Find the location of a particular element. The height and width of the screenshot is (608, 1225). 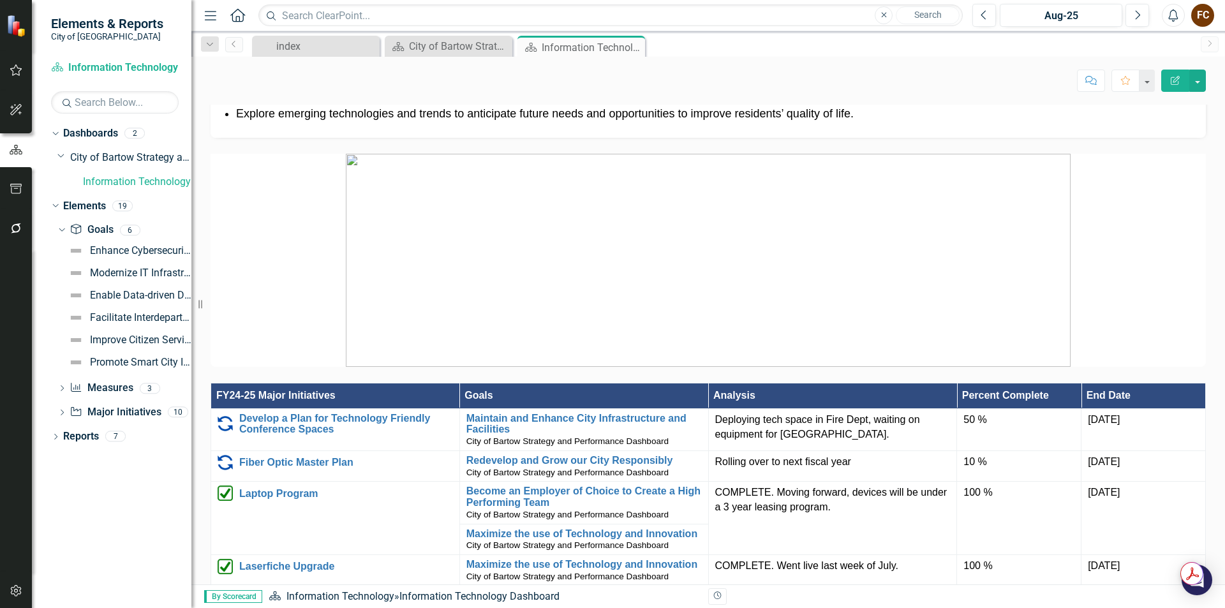

a: Become an Employer of Choice to Create a High Performing Team is located at coordinates (584, 496).